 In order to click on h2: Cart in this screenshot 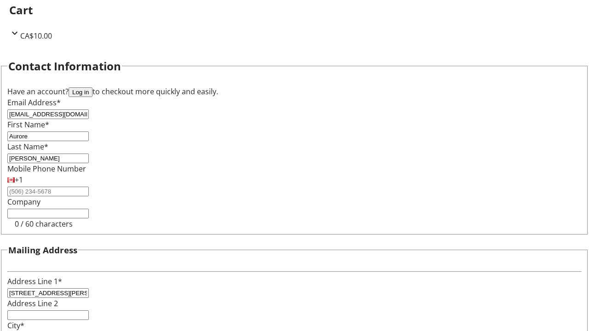, I will do `click(295, 10)`.